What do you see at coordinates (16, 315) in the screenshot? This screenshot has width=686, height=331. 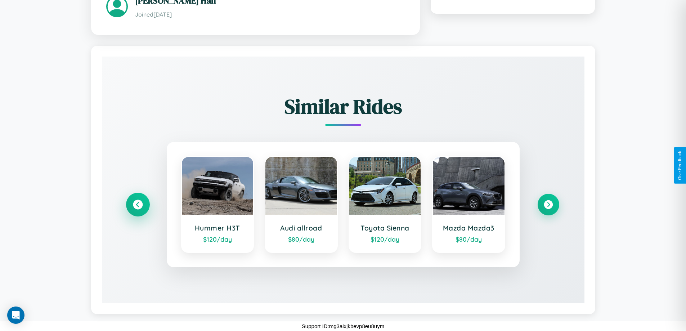 I see `div: Open Intercom Messenger` at bounding box center [16, 315].